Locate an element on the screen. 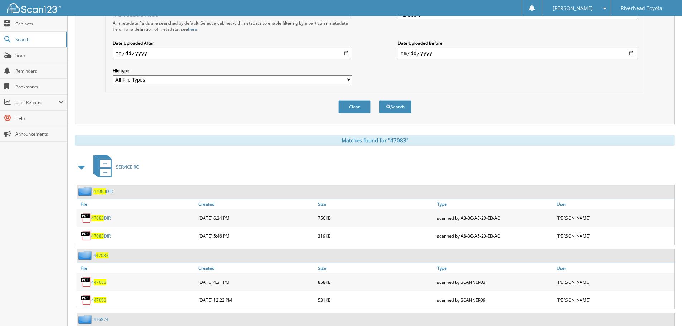 This screenshot has width=682, height=326. a: here is located at coordinates (193, 29).